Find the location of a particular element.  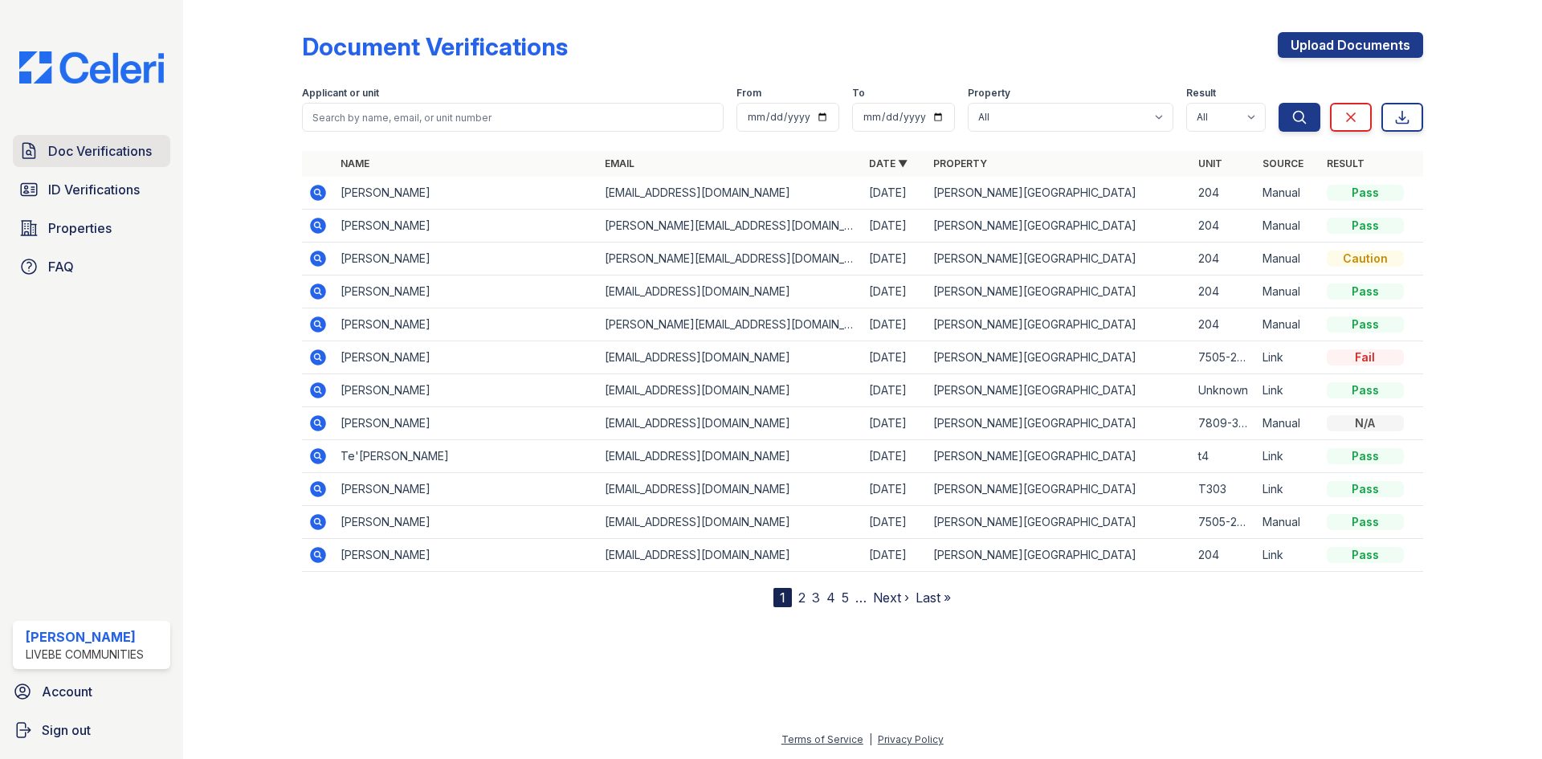

a: 5 is located at coordinates (845, 597).